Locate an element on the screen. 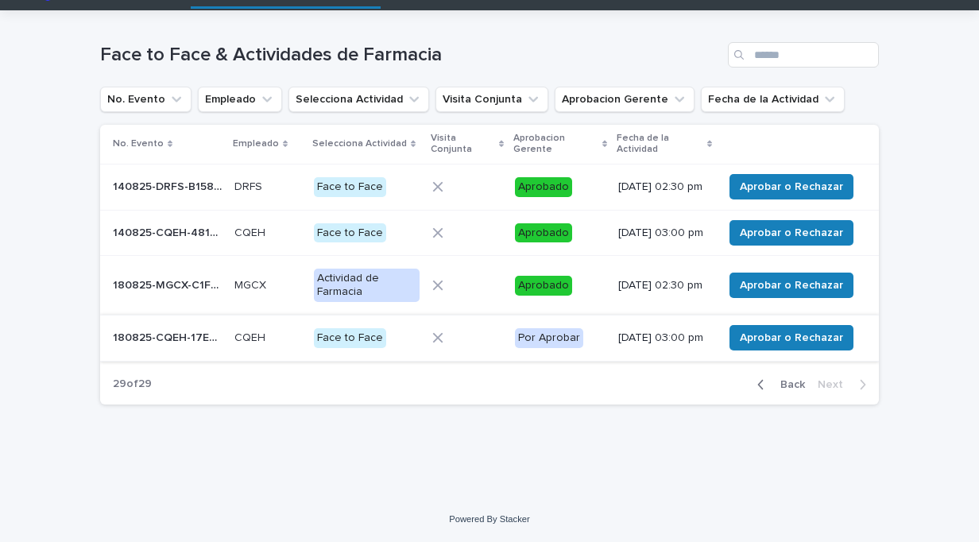  p: 29 of 29 is located at coordinates (132, 384).